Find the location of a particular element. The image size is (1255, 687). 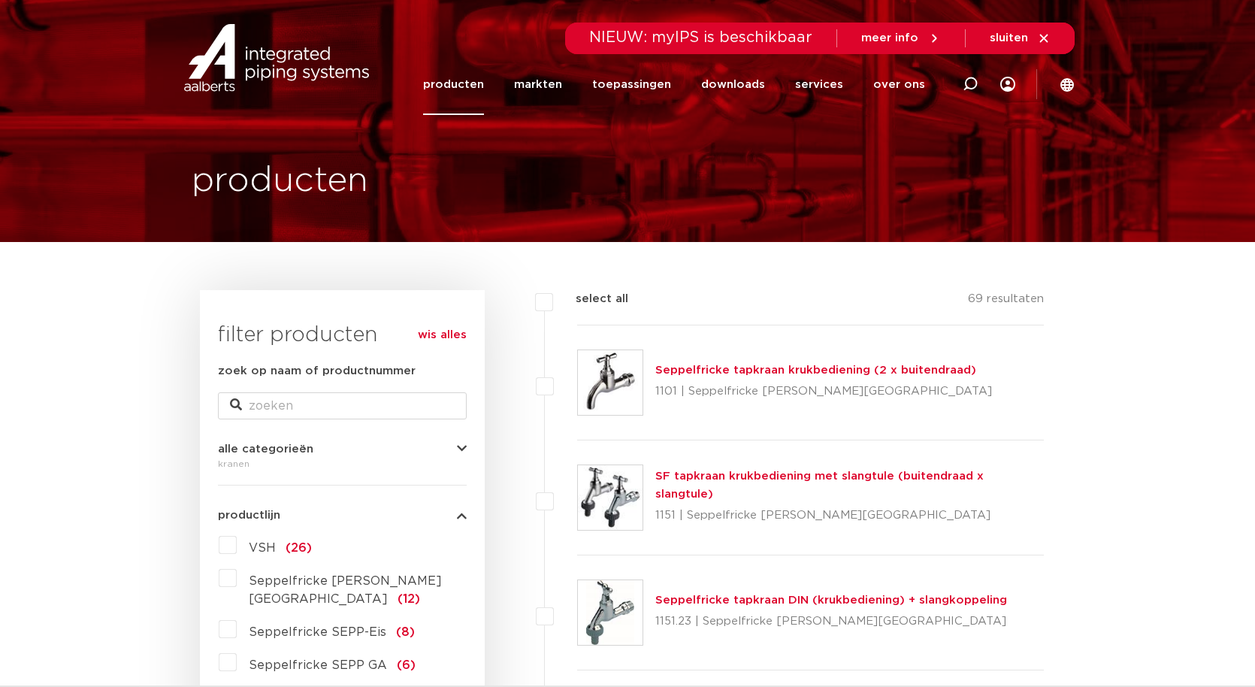

span: productlijn is located at coordinates (249, 515).